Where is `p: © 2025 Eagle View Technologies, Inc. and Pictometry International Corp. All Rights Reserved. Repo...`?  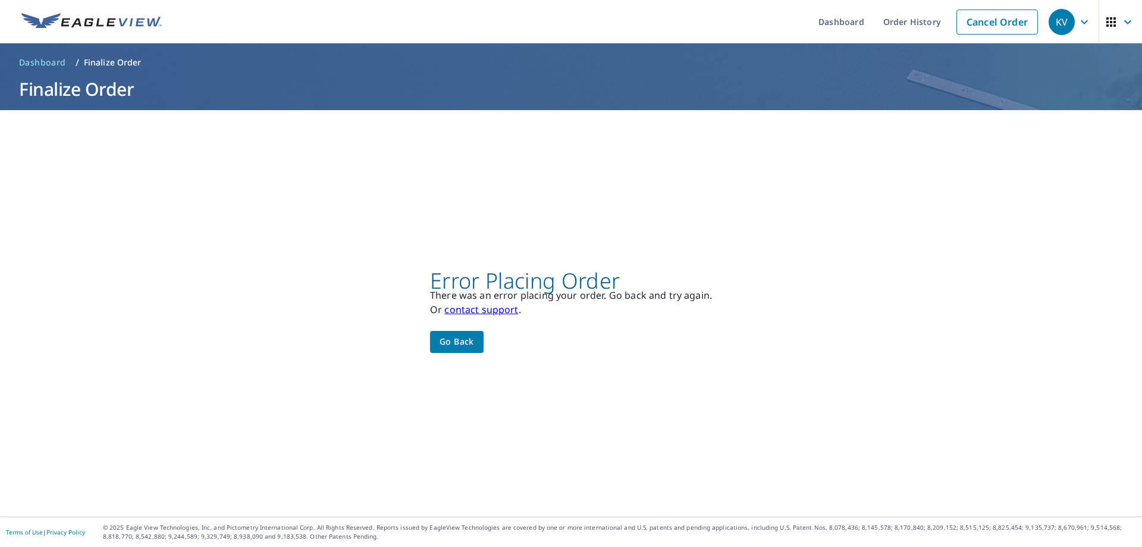 p: © 2025 Eagle View Technologies, Inc. and Pictometry International Corp. All Rights Reserved. Repo... is located at coordinates (619, 532).